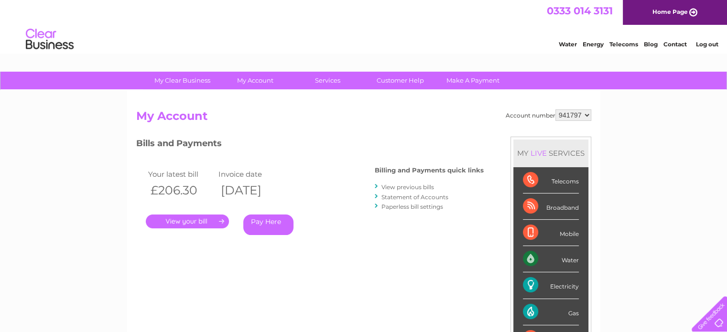  Describe the element at coordinates (327, 80) in the screenshot. I see `a: Services` at that location.